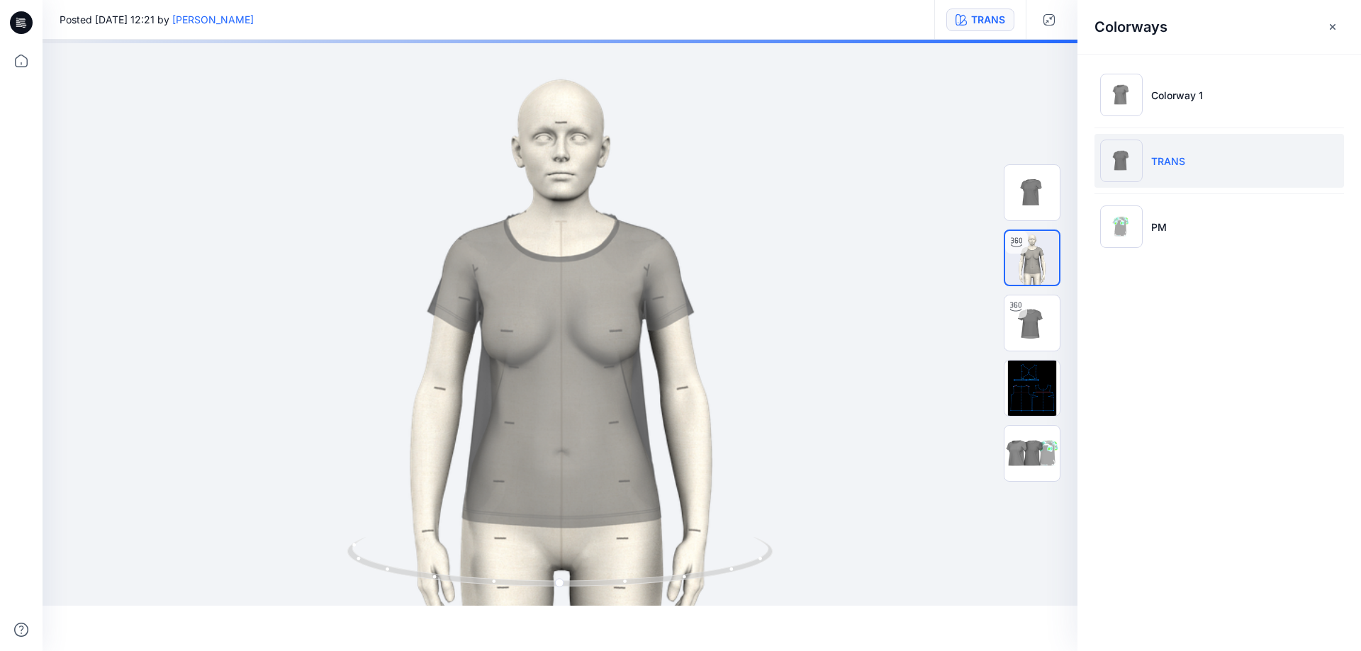  What do you see at coordinates (1177, 95) in the screenshot?
I see `p: Colorway 1` at bounding box center [1177, 95].